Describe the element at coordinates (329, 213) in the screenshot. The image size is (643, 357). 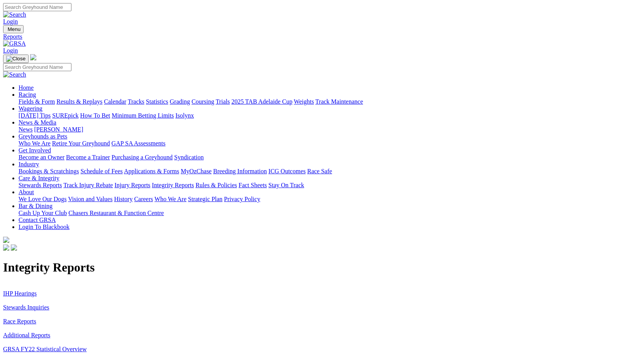
I see `div: Bar & Dining` at that location.